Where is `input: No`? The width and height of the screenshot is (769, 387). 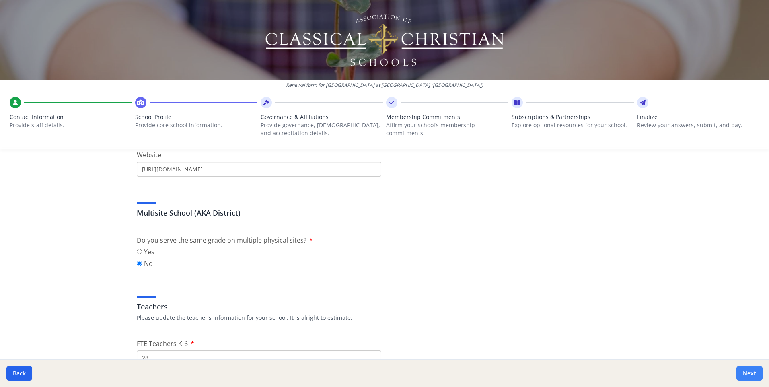
input: No is located at coordinates (139, 263).